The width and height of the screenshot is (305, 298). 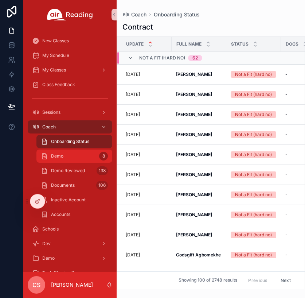 I want to click on div: 62, so click(x=195, y=58).